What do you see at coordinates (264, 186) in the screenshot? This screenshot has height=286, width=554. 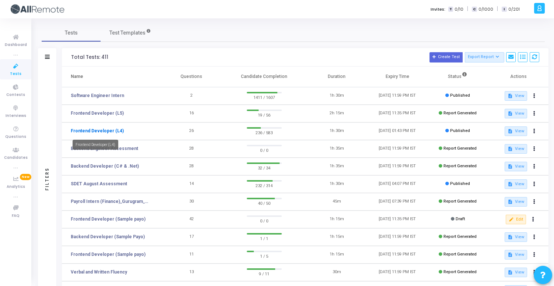 I see `span: 232 / 314` at bounding box center [264, 186].